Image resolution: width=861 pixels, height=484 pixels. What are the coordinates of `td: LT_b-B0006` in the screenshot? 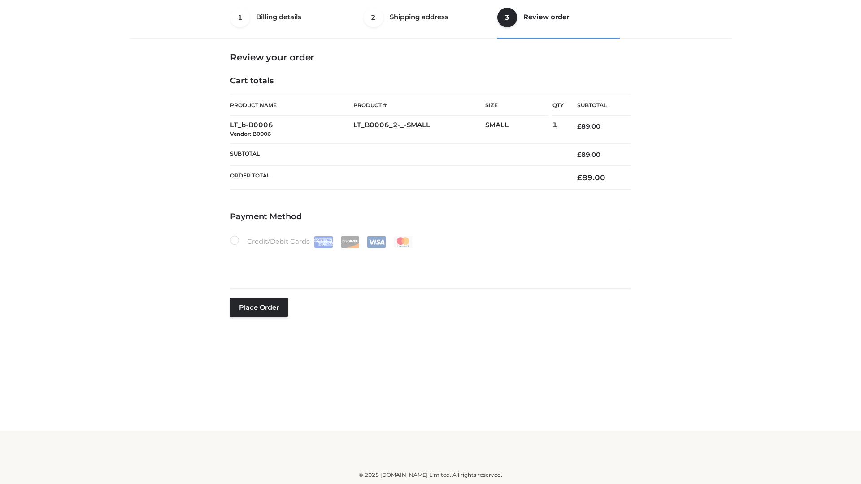 It's located at (292, 130).